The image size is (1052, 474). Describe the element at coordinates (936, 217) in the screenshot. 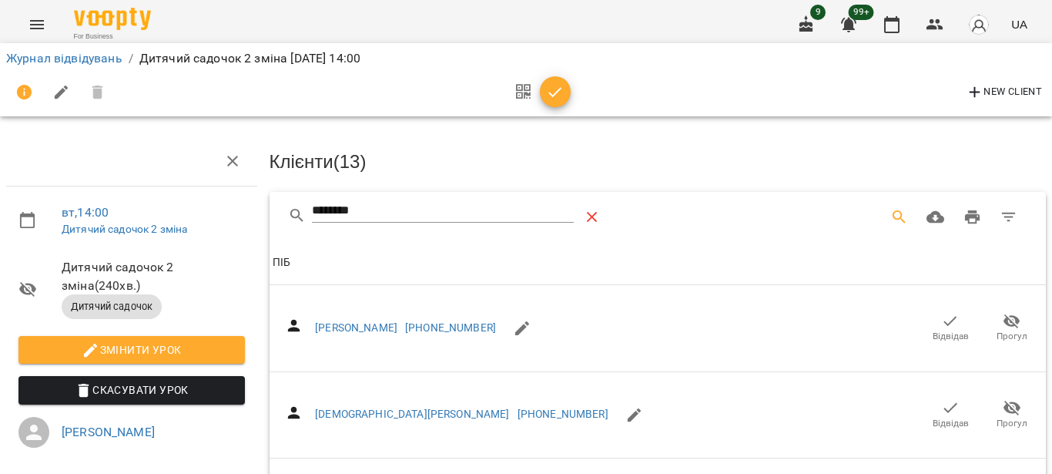

I see `button: Завантажити CSV` at that location.